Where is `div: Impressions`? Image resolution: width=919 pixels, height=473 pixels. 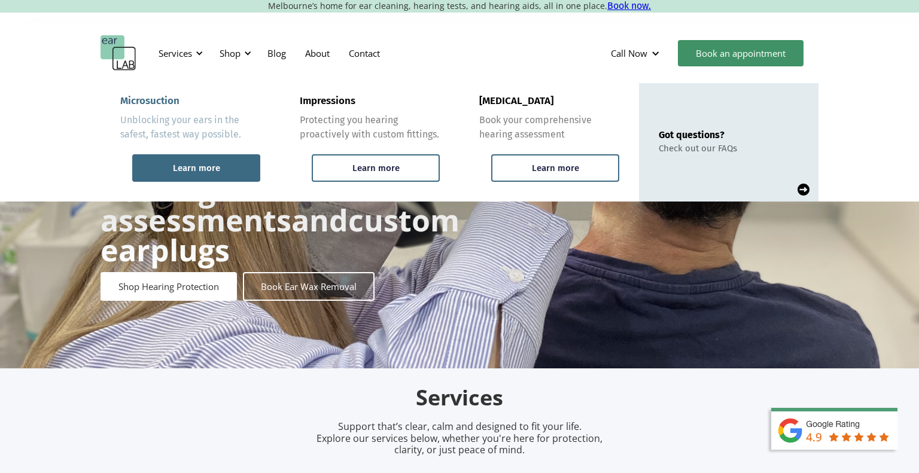
div: Impressions is located at coordinates (327, 101).